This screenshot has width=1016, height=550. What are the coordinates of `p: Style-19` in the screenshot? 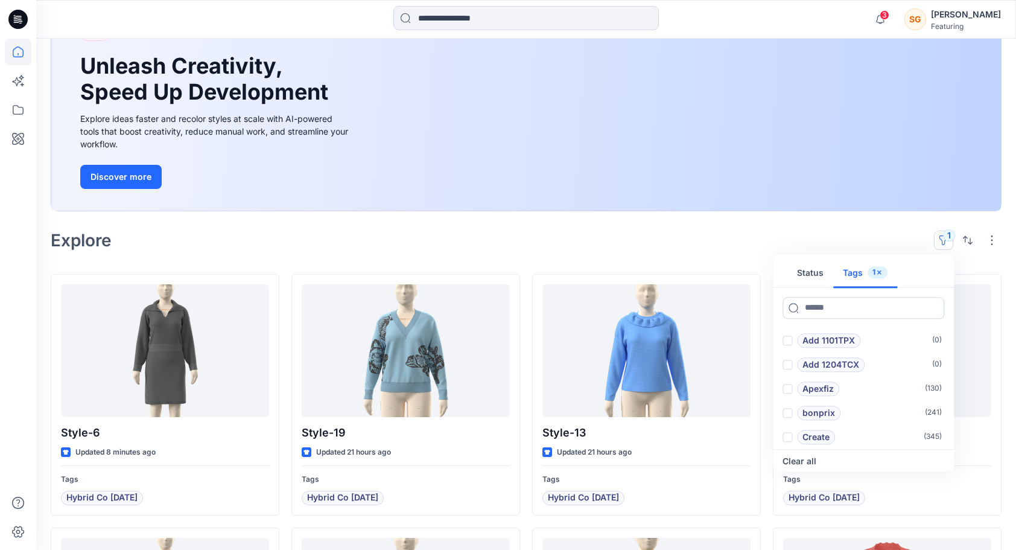 It's located at (406, 433).